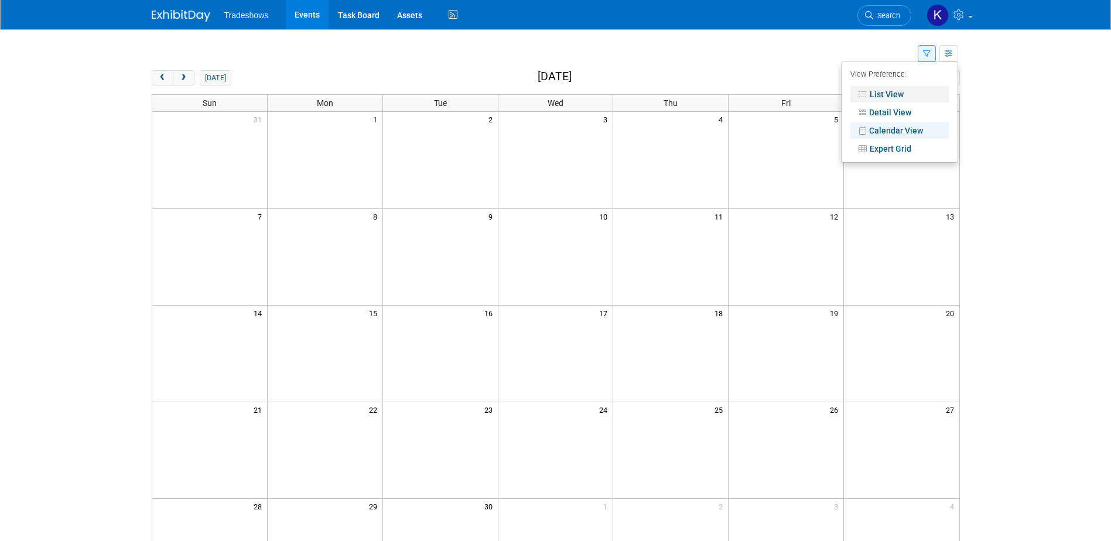 This screenshot has height=541, width=1111. Describe the element at coordinates (900, 131) in the screenshot. I see `a: Calendar View` at that location.